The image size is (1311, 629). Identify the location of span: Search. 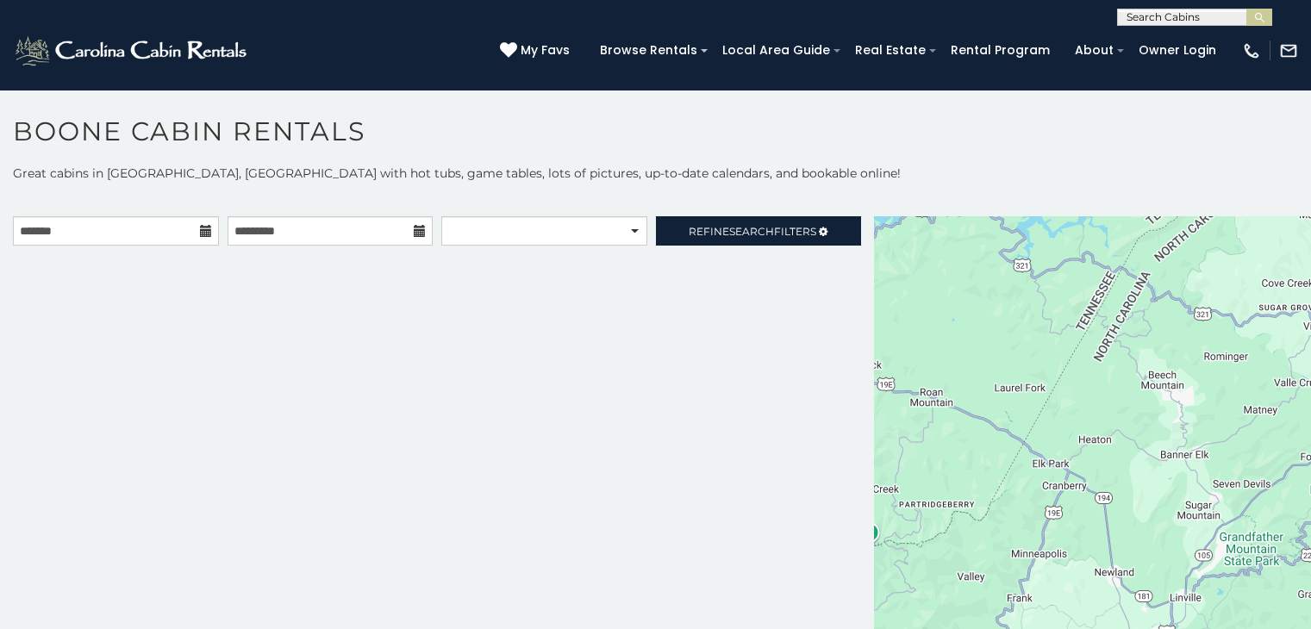
(752, 231).